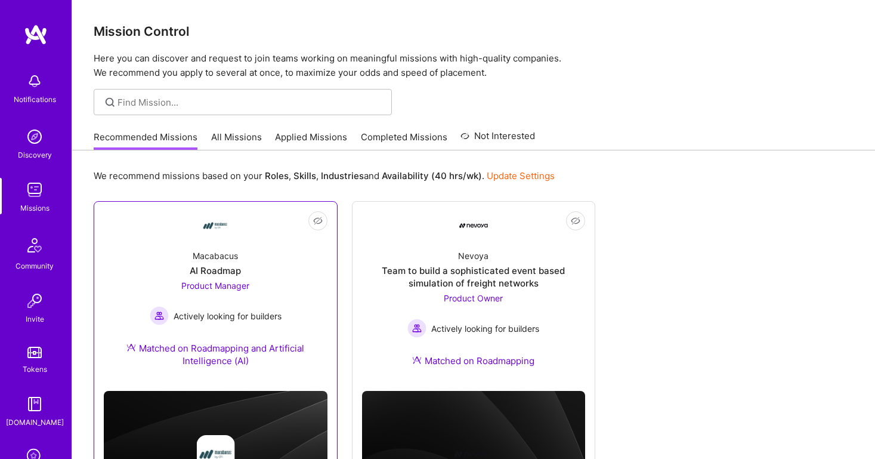 This screenshot has height=459, width=875. What do you see at coordinates (215, 296) in the screenshot?
I see `a: Company LogoMacabacusAI RoadmapProduct Manager Actively looking for buildersActively looking for ...` at bounding box center [215, 296].